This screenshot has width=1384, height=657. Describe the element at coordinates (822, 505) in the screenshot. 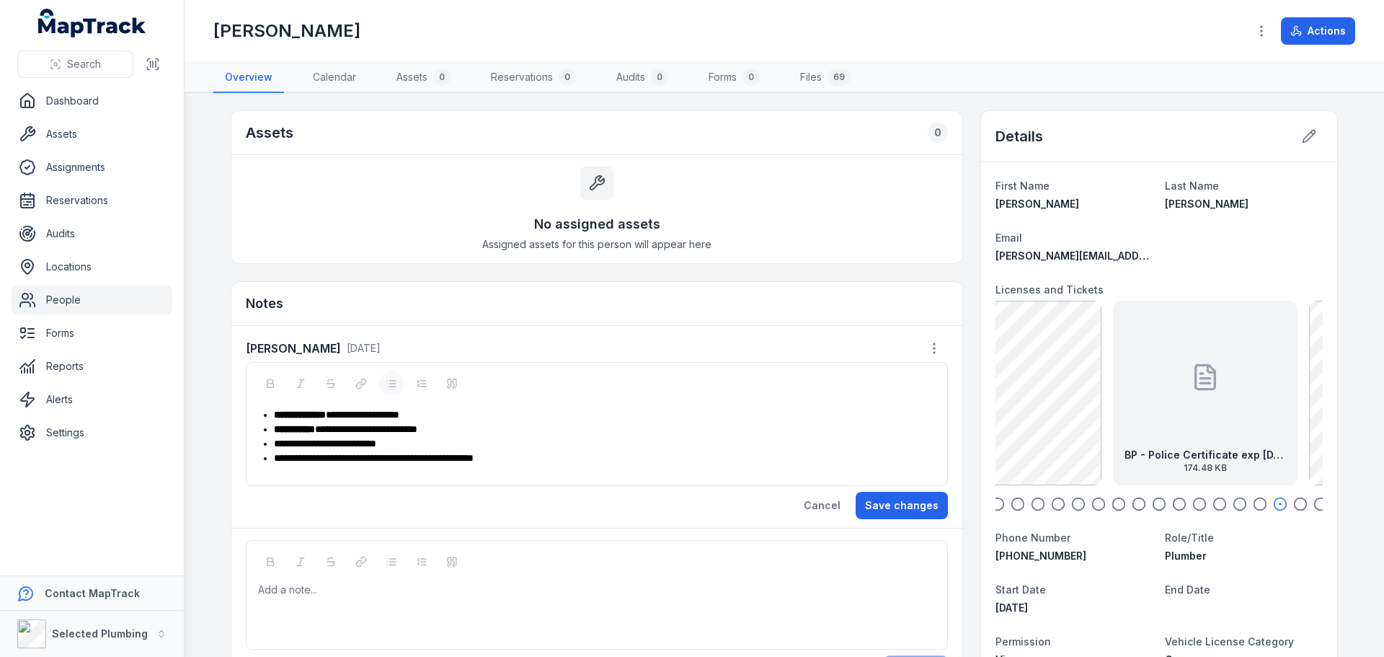

I see `button: Cancel` at that location.